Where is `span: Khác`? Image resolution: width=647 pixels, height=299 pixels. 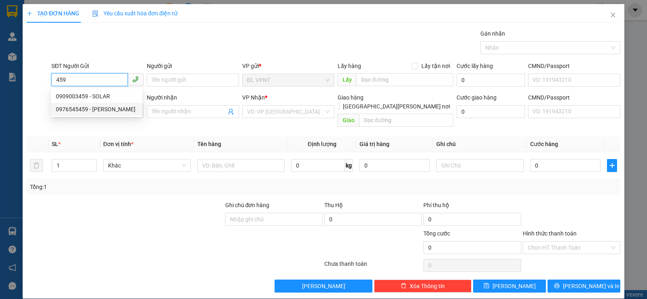
span: Khác is located at coordinates (147, 165).